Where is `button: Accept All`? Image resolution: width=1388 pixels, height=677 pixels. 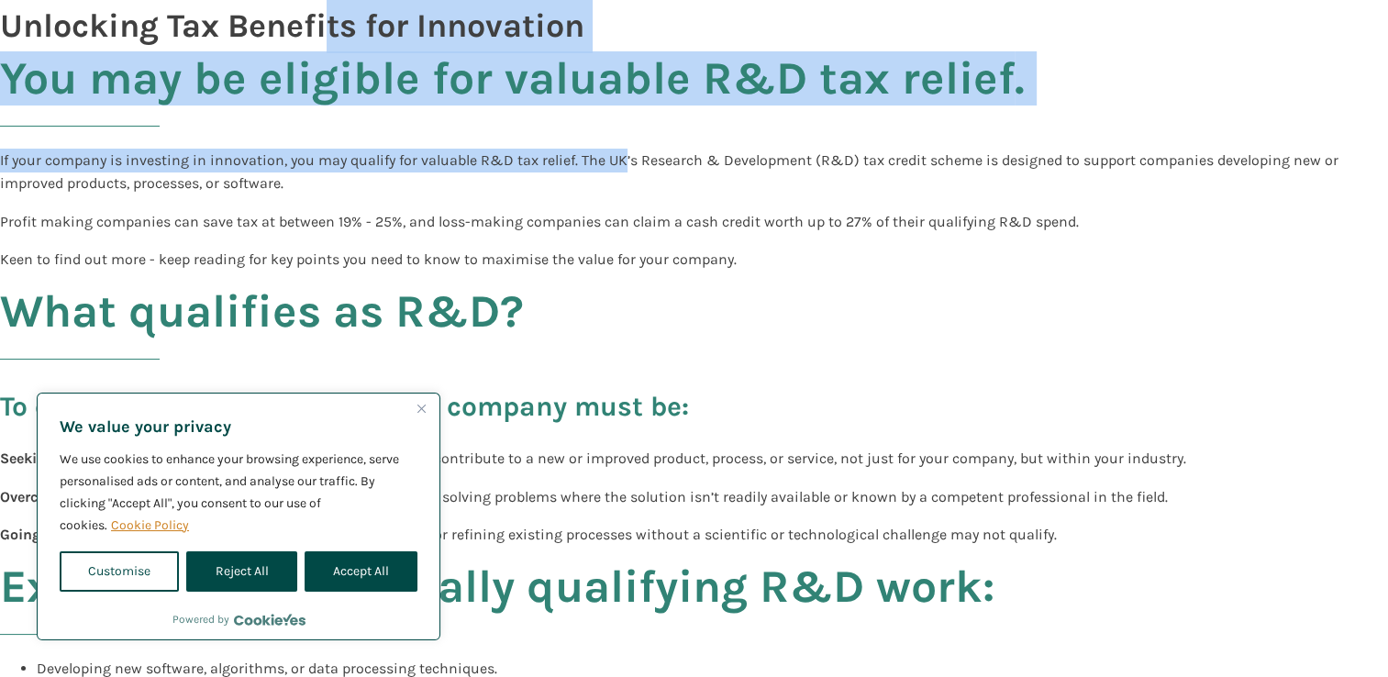
button: Accept All is located at coordinates (360, 571).